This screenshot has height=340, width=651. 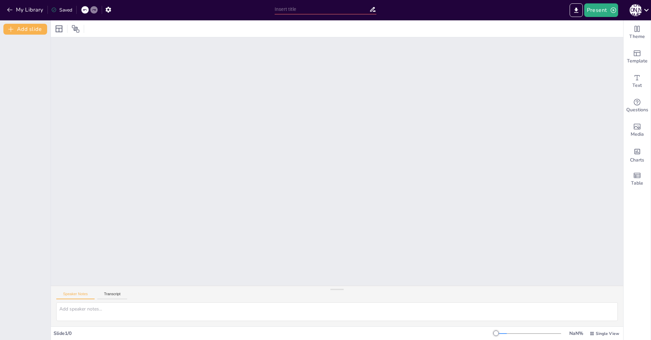 I want to click on button: Present, so click(x=601, y=10).